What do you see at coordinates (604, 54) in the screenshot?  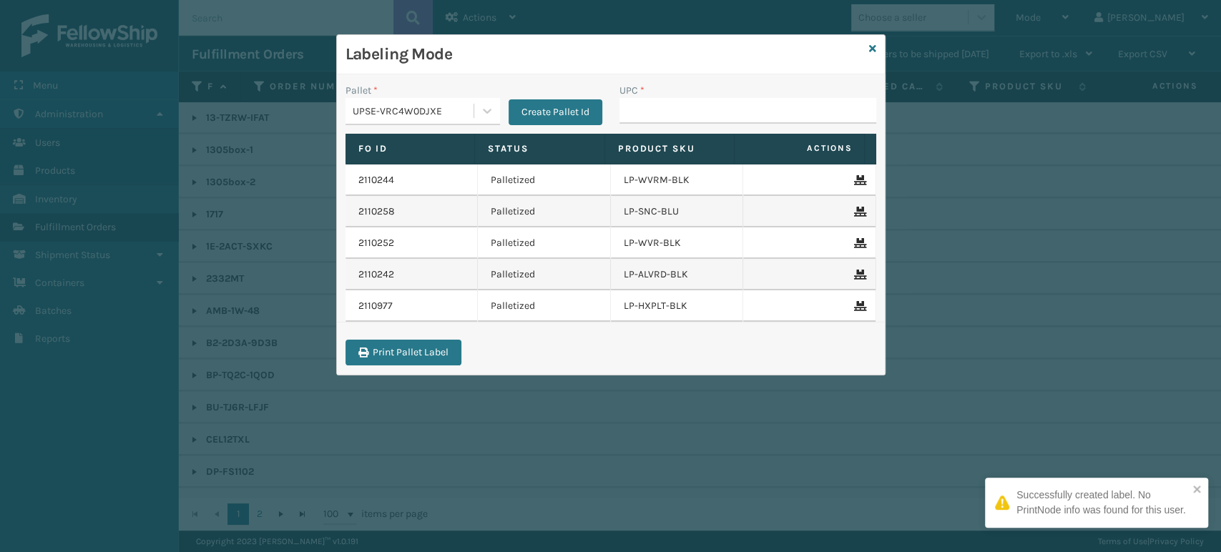 I see `h3: Labeling Mode` at bounding box center [604, 54].